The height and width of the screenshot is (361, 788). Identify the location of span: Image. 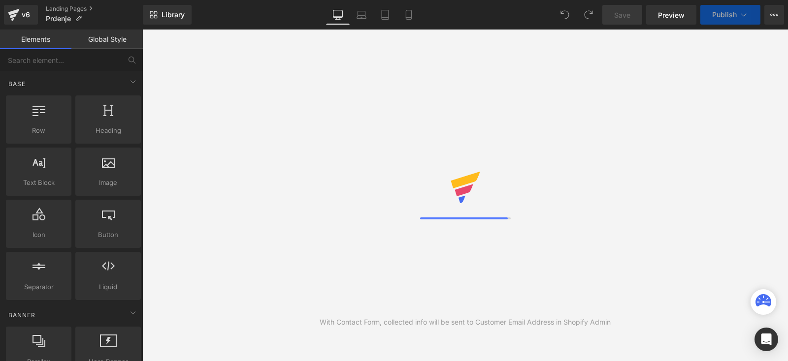
(108, 183).